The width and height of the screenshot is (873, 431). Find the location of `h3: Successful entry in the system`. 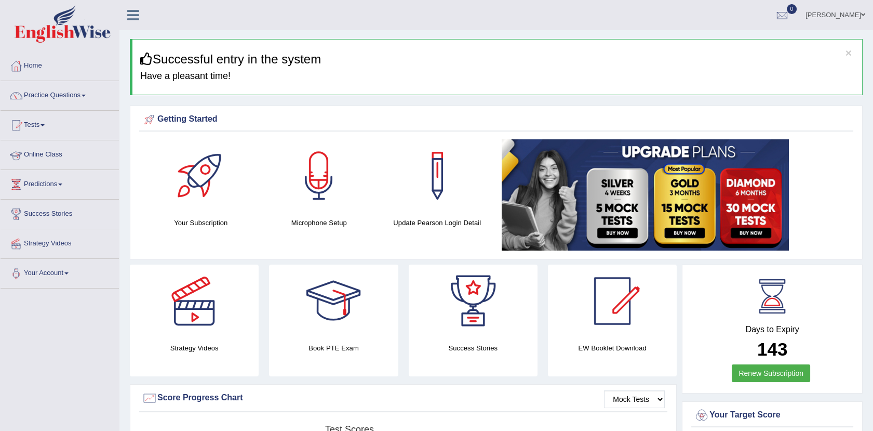

h3: Successful entry in the system is located at coordinates (497, 59).